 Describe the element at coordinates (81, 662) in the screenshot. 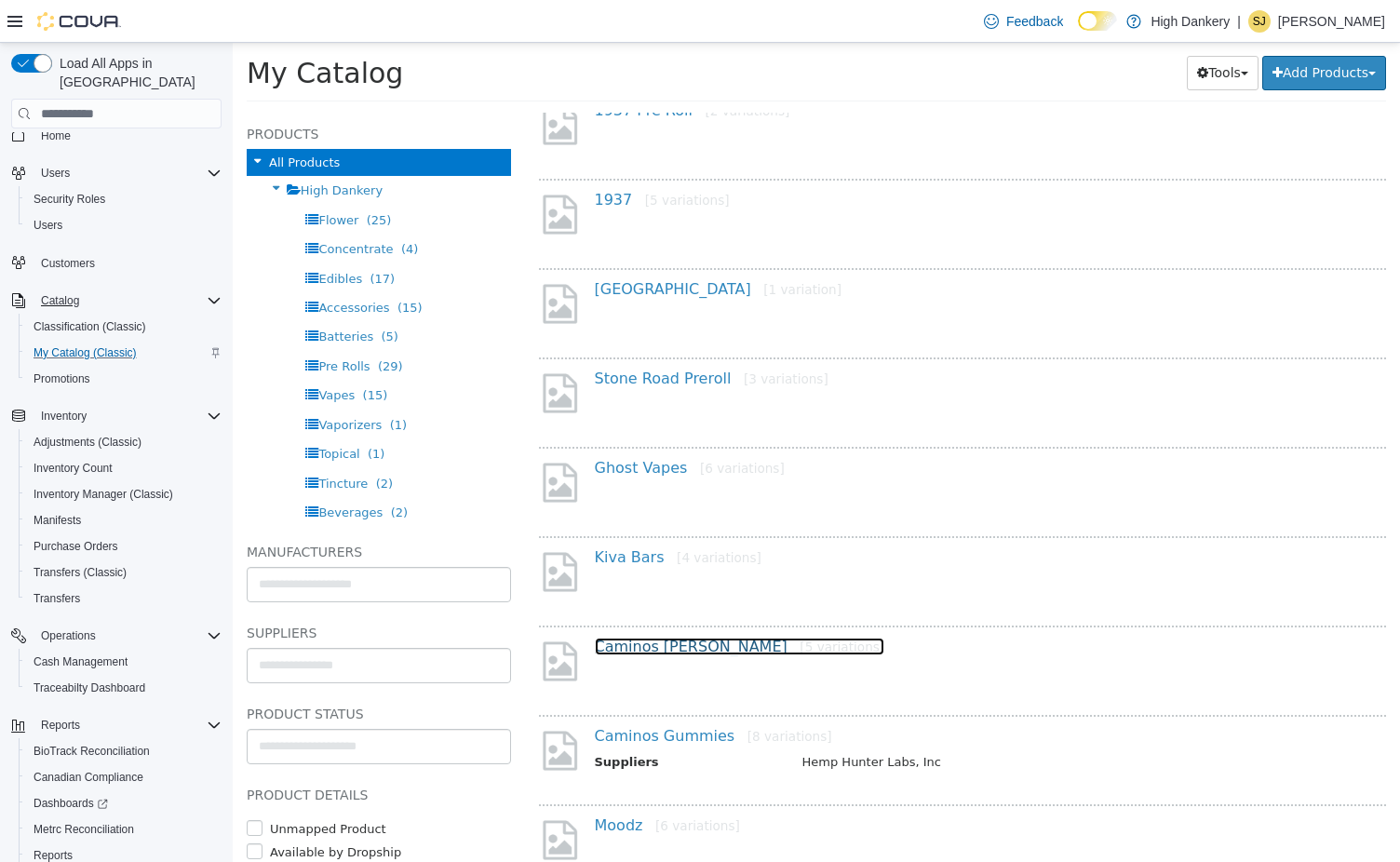

I see `a: Cash Management` at that location.